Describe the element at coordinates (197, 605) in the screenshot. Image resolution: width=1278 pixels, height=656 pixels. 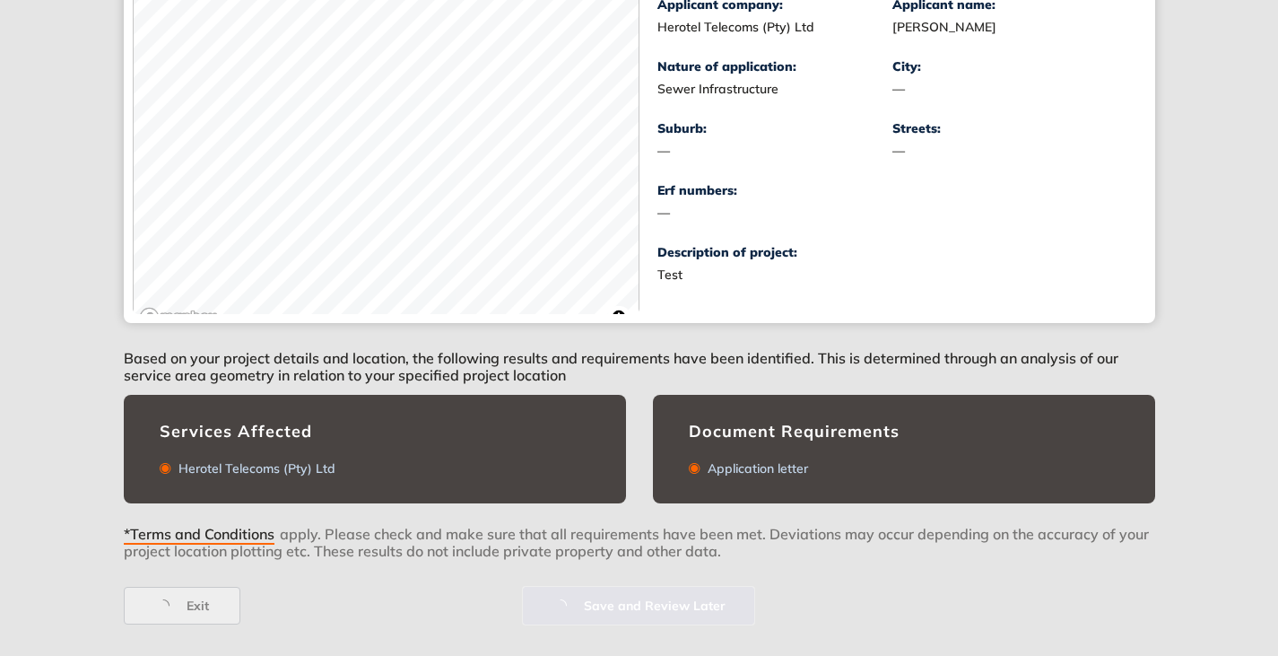
I see `span: Exit` at that location.